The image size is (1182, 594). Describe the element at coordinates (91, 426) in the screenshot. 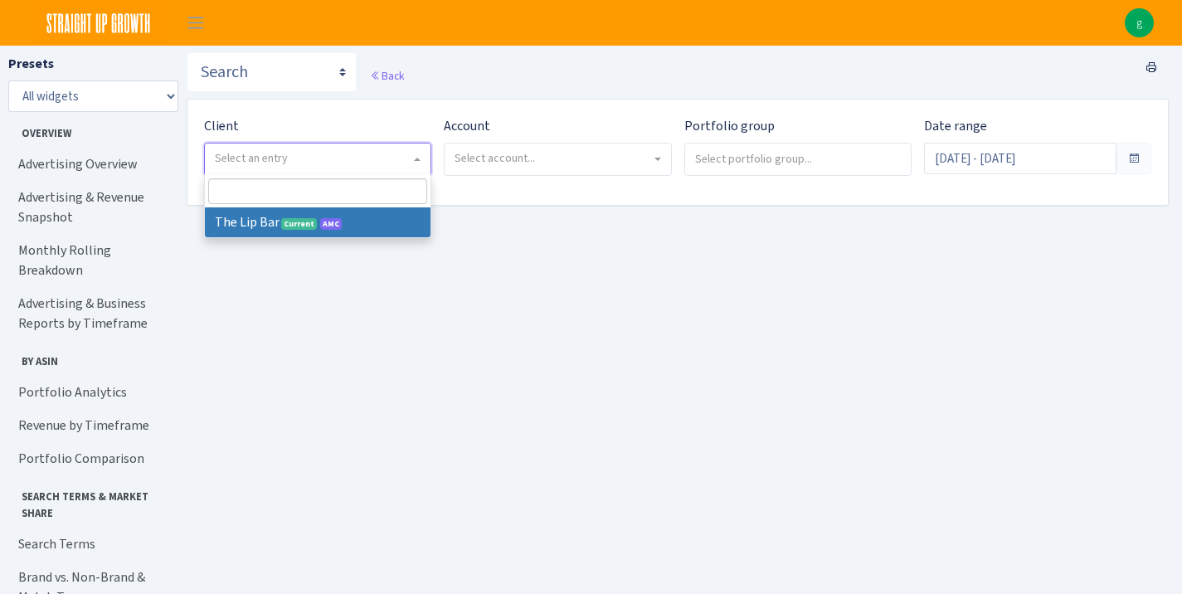

I see `a: Revenue by Timeframe` at that location.